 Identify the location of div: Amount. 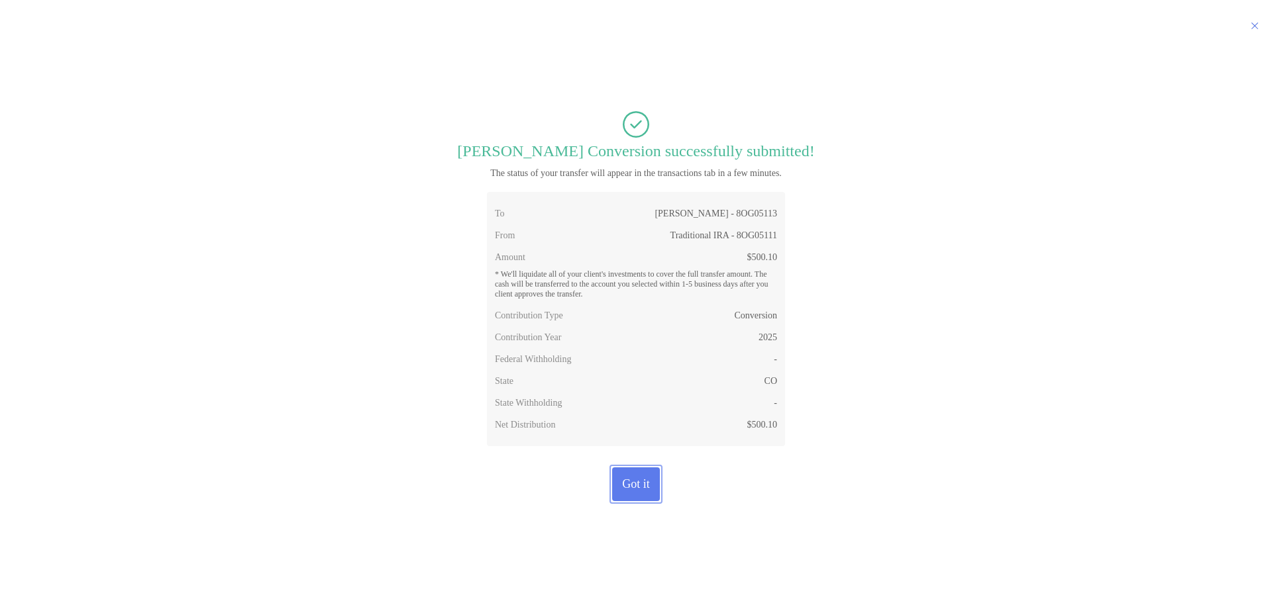
(510, 257).